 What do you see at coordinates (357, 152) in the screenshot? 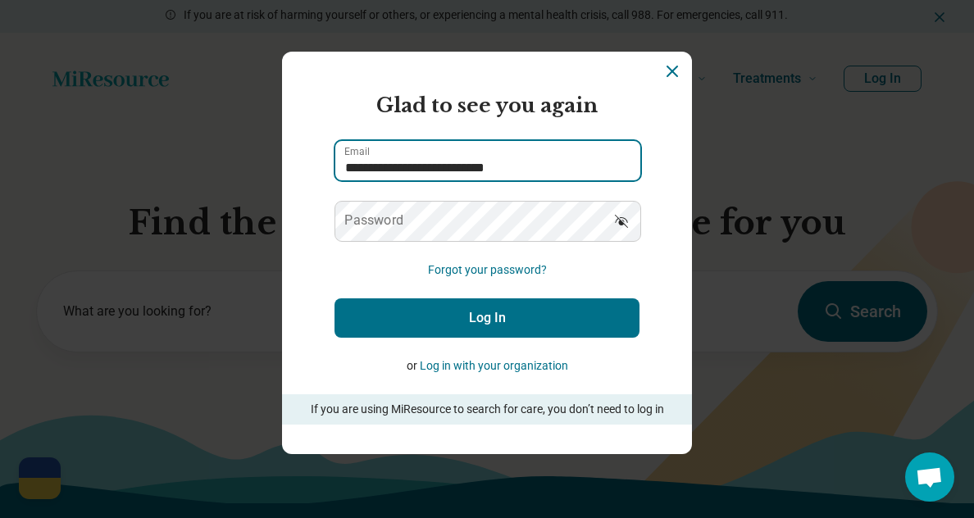
I see `label: Email` at bounding box center [357, 152].